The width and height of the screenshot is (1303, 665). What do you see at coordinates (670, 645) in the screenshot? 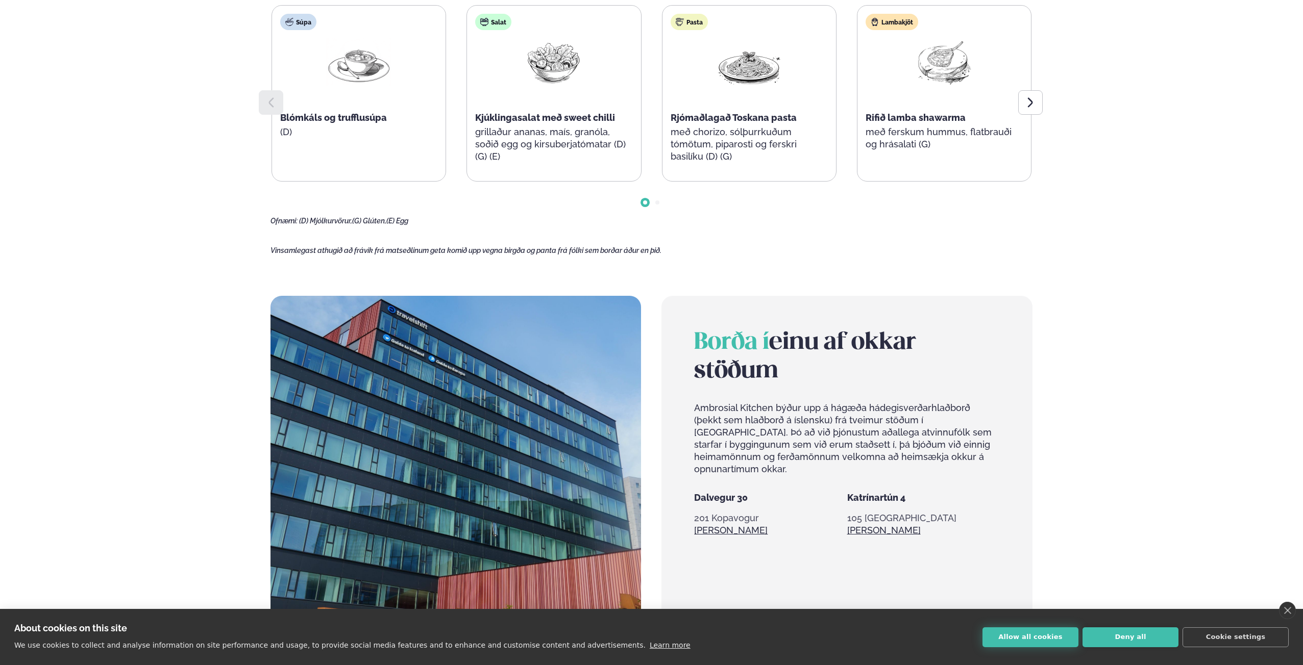
I see `a: Learn more` at bounding box center [670, 645].